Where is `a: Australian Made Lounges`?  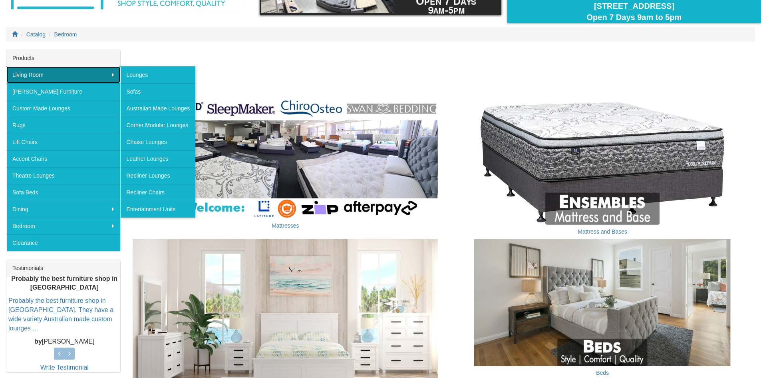 a: Australian Made Lounges is located at coordinates (158, 108).